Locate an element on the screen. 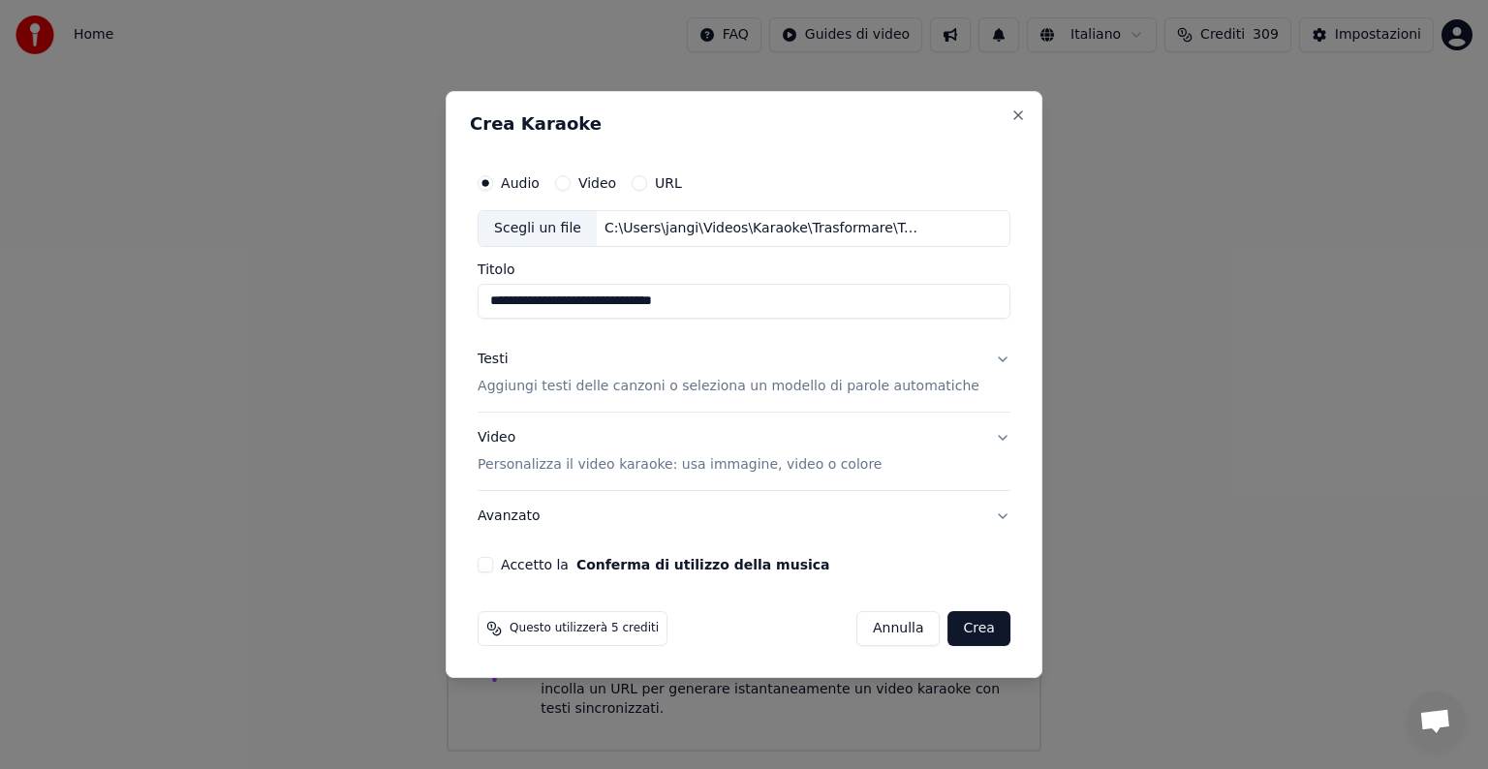 This screenshot has height=769, width=1488. p: Aggiungi testi delle canzoni o seleziona un modello di parole automatiche is located at coordinates (728, 386).